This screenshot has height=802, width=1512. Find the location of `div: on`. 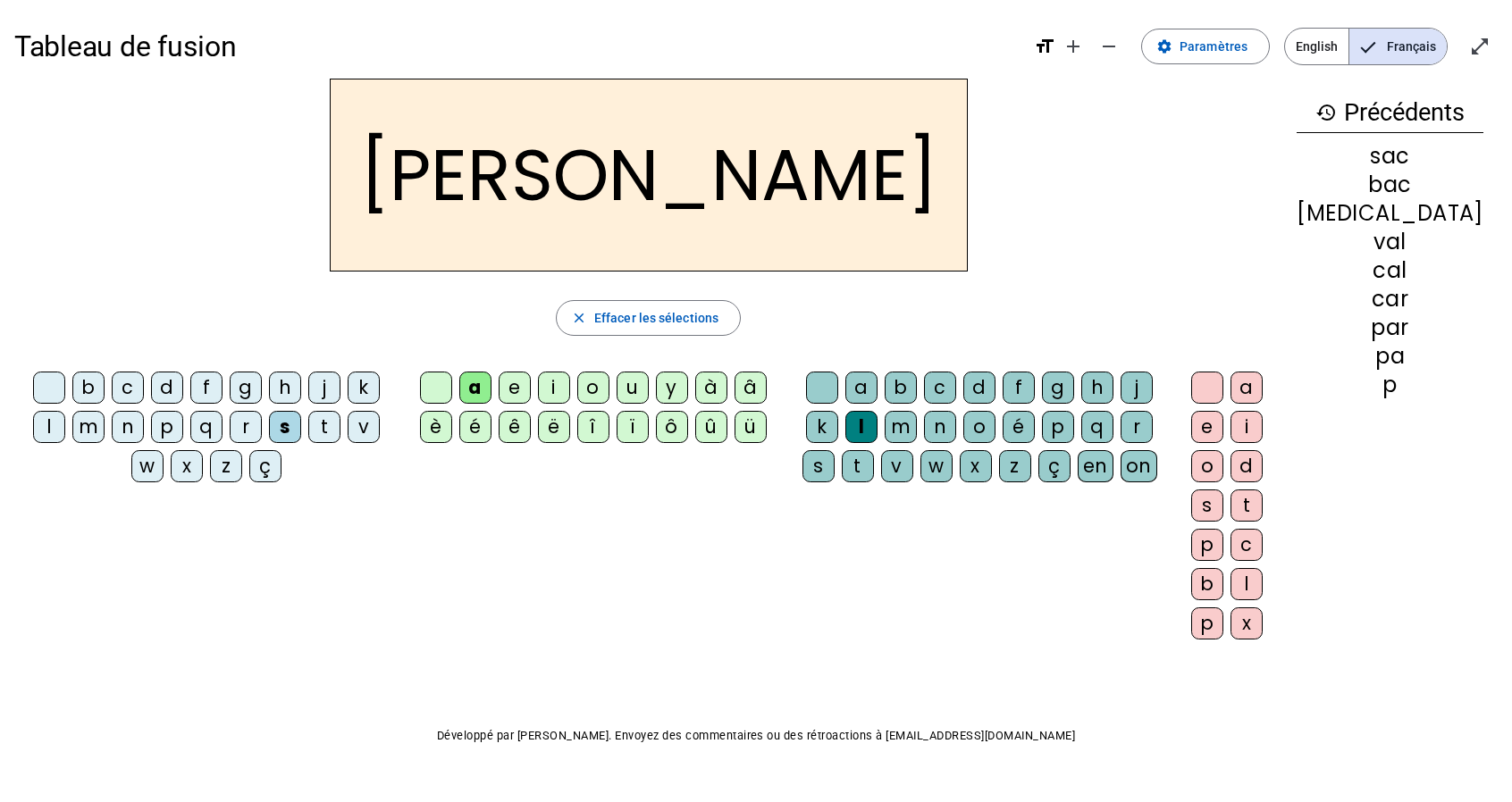

div: on is located at coordinates (1138, 466).